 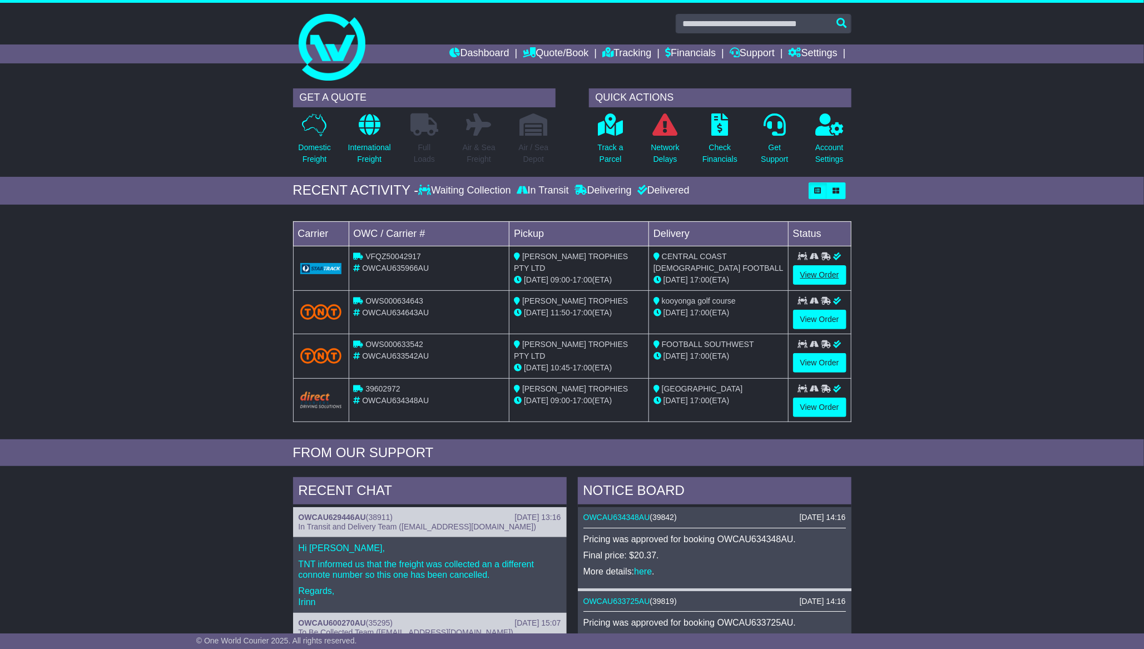 What do you see at coordinates (314, 153) in the screenshot?
I see `p: Domestic Freight` at bounding box center [314, 153].